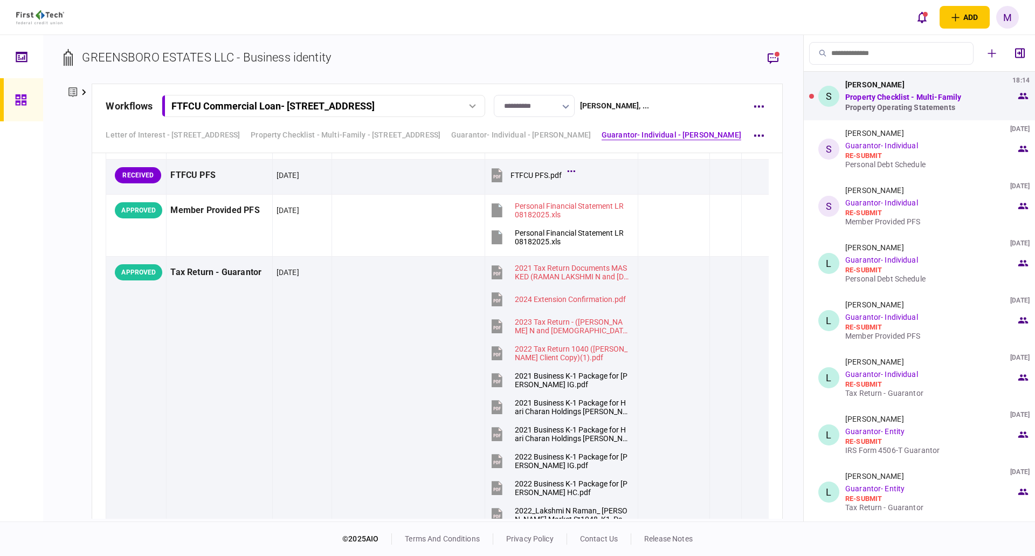 The height and width of the screenshot is (556, 1035). Describe the element at coordinates (558, 407) in the screenshot. I see `button: 2021 Business K-1 Package for Hari Charan Holdings Lakshmi Raman.pdf` at that location.